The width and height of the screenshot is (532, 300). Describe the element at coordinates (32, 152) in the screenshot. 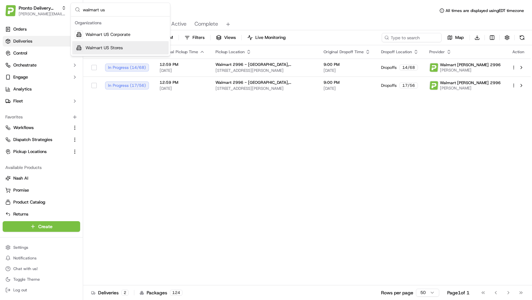

I see `span: Knowledge Base` at that location.